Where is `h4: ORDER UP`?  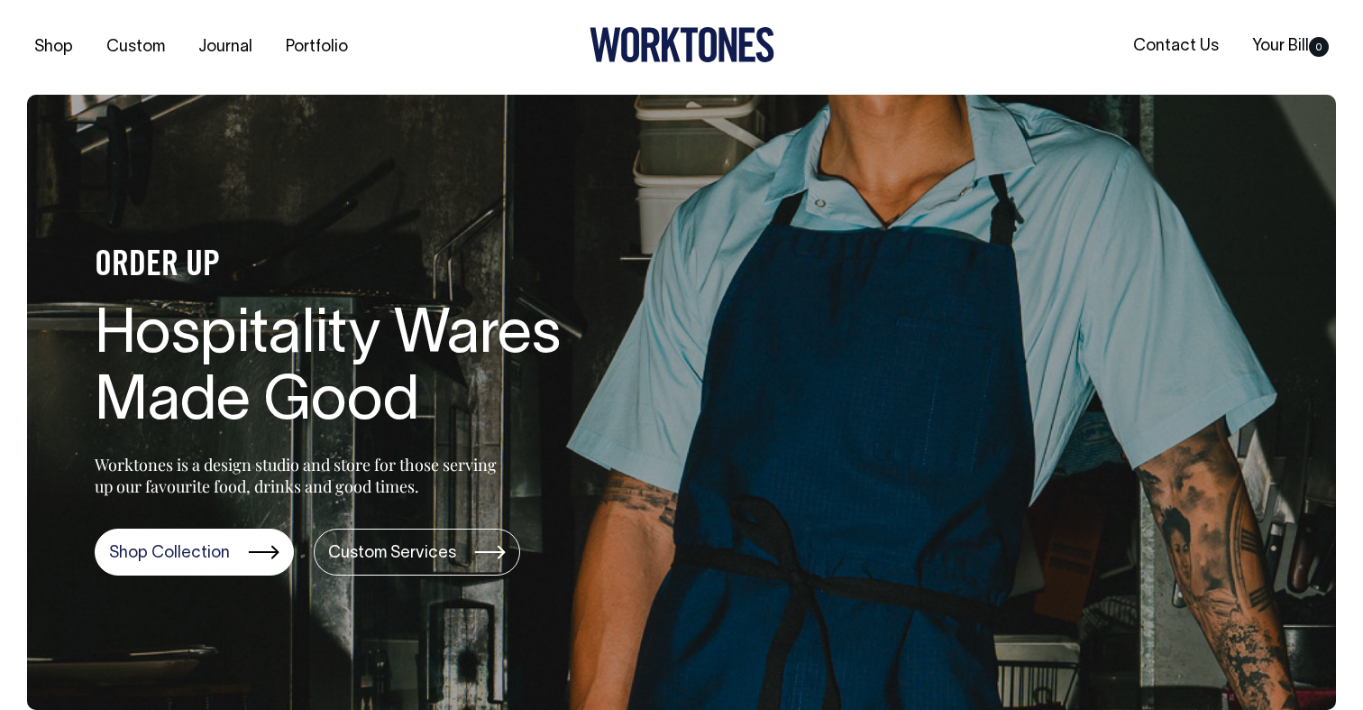
h4: ORDER UP is located at coordinates (383, 266).